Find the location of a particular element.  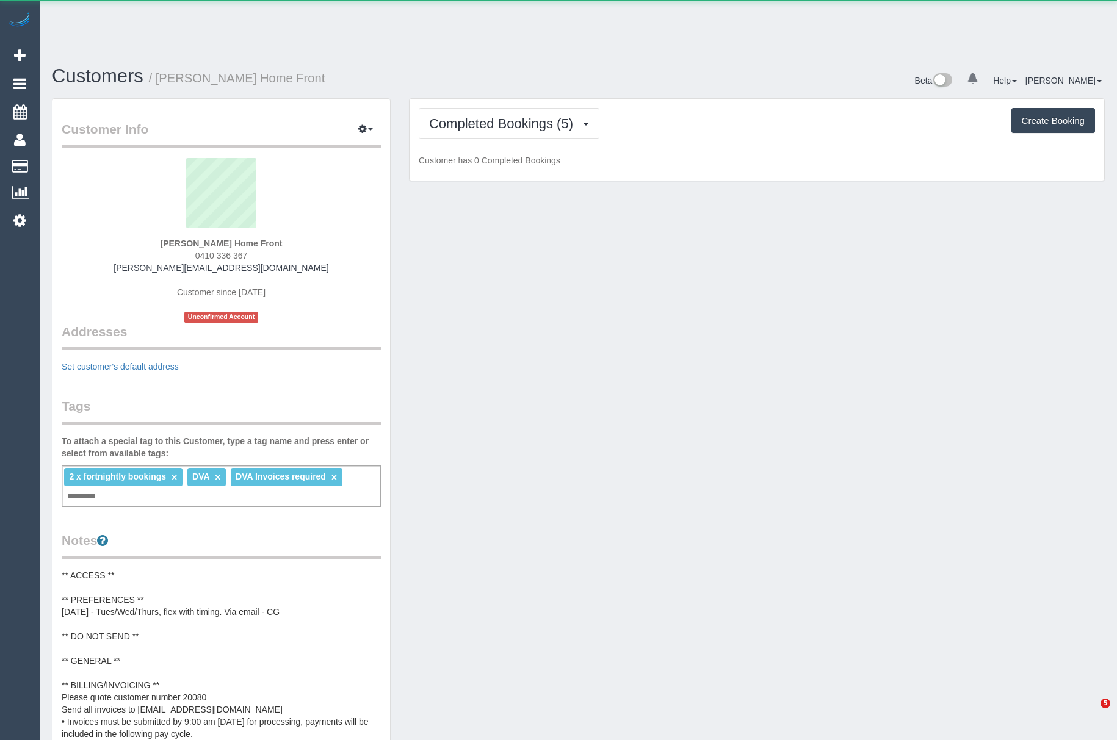

p: Customer has 0 Completed Bookings is located at coordinates (757, 160).